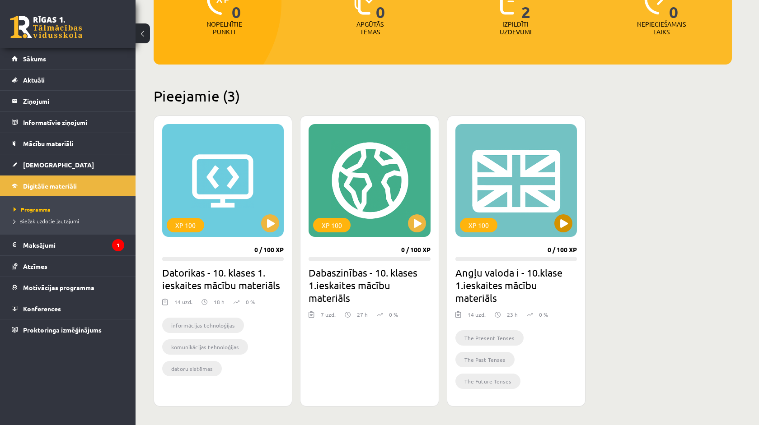 The height and width of the screenshot is (425, 759). I want to click on p: Apgūtās tēmas, so click(370, 28).